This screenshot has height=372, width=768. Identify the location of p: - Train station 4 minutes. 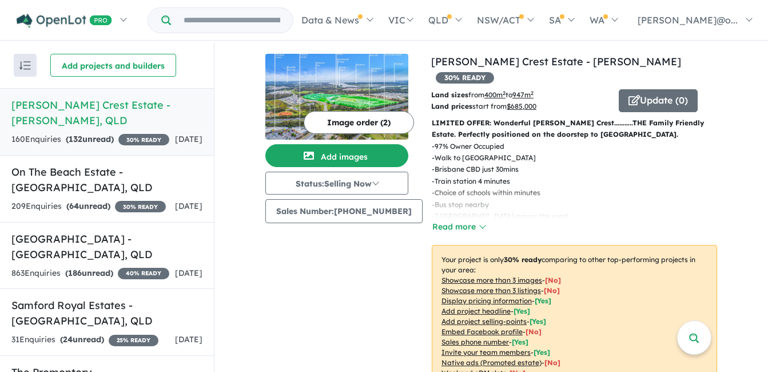
(504, 181).